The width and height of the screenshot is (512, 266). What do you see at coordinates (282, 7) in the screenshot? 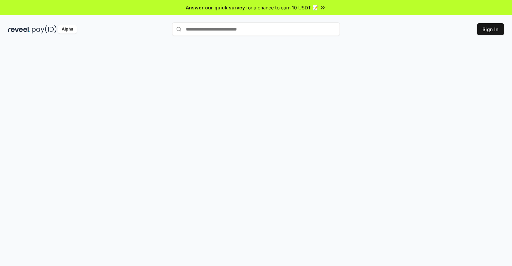
I see `span: for a chance to earn 10 USDT 📝` at bounding box center [282, 7].